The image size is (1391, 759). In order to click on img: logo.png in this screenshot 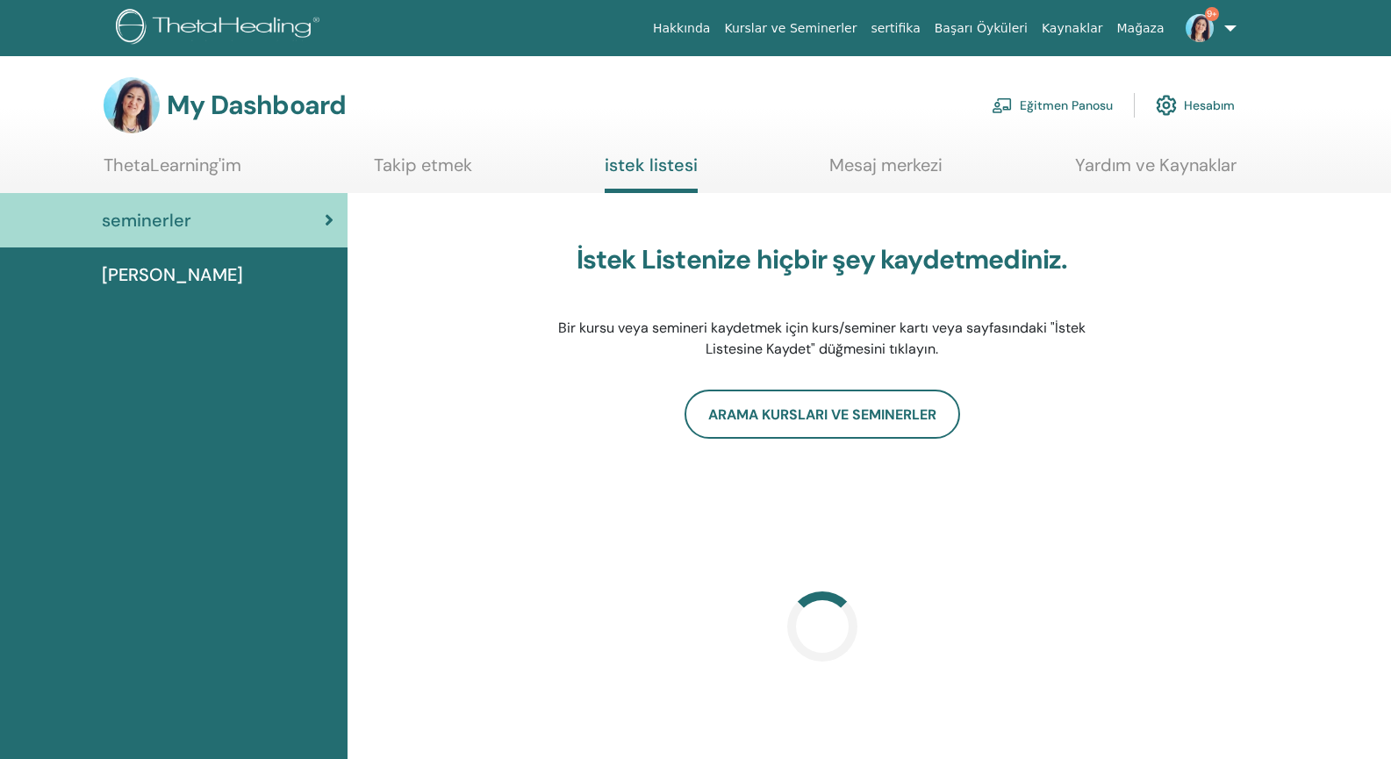, I will do `click(220, 28)`.